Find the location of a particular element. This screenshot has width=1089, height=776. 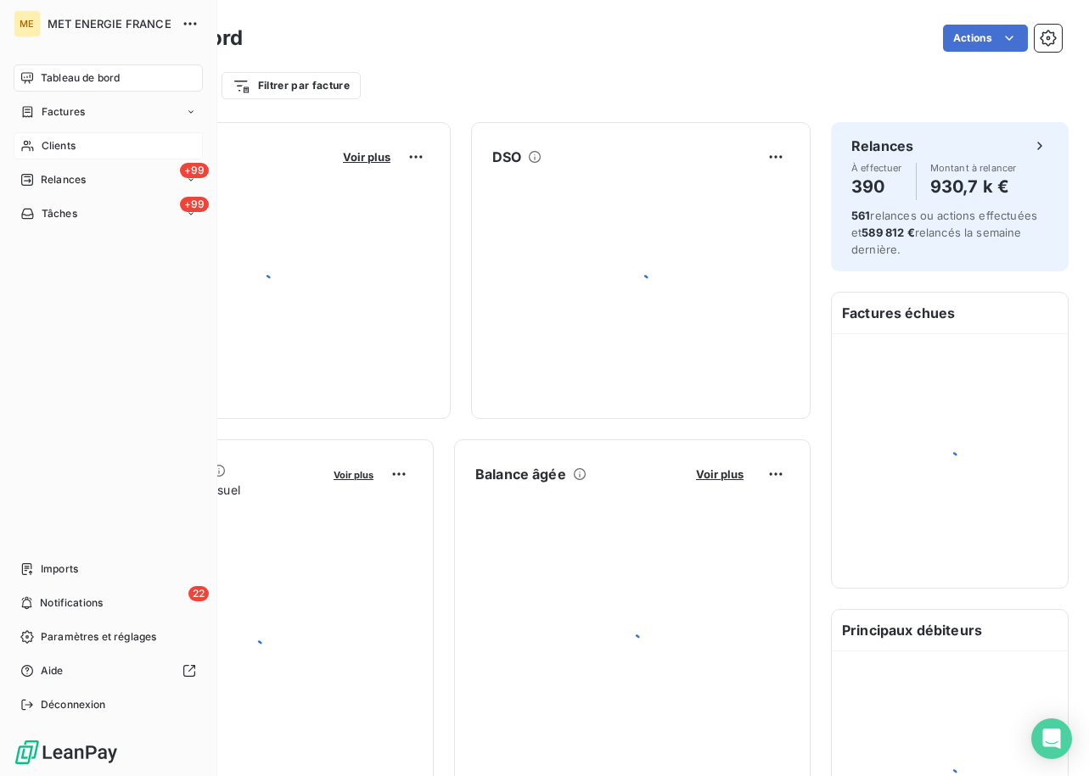

h6: Factures échues is located at coordinates (949, 313).